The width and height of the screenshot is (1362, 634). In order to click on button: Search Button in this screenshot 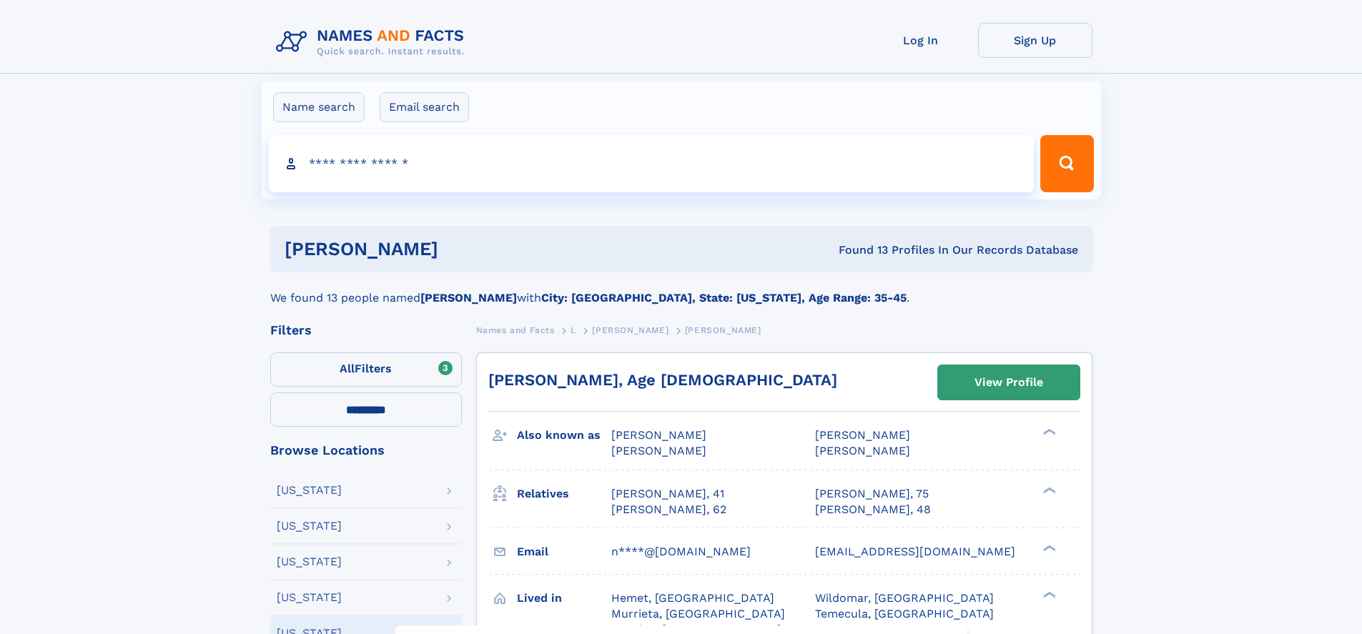, I will do `click(1067, 164)`.